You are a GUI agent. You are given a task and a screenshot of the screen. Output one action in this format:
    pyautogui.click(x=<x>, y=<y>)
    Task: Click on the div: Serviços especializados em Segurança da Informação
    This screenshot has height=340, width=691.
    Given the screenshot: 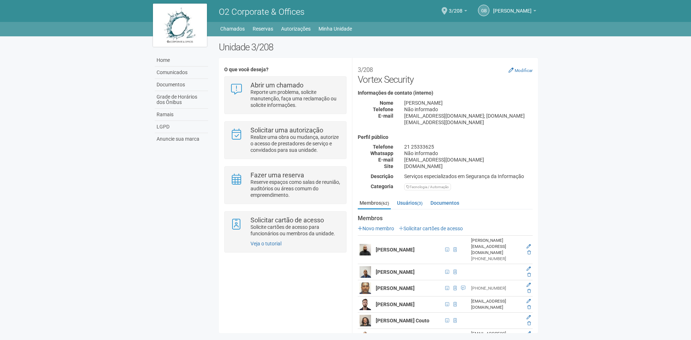 What is the action you would take?
    pyautogui.click(x=468, y=176)
    